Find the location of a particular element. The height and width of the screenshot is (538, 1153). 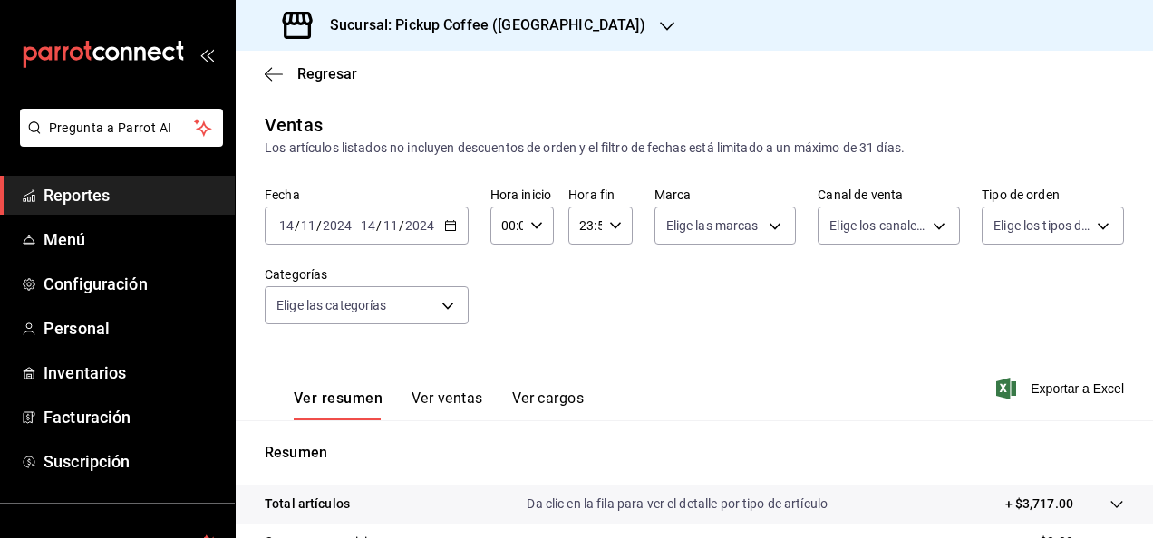

a: Pregunta a Parrot AI is located at coordinates (118, 140).